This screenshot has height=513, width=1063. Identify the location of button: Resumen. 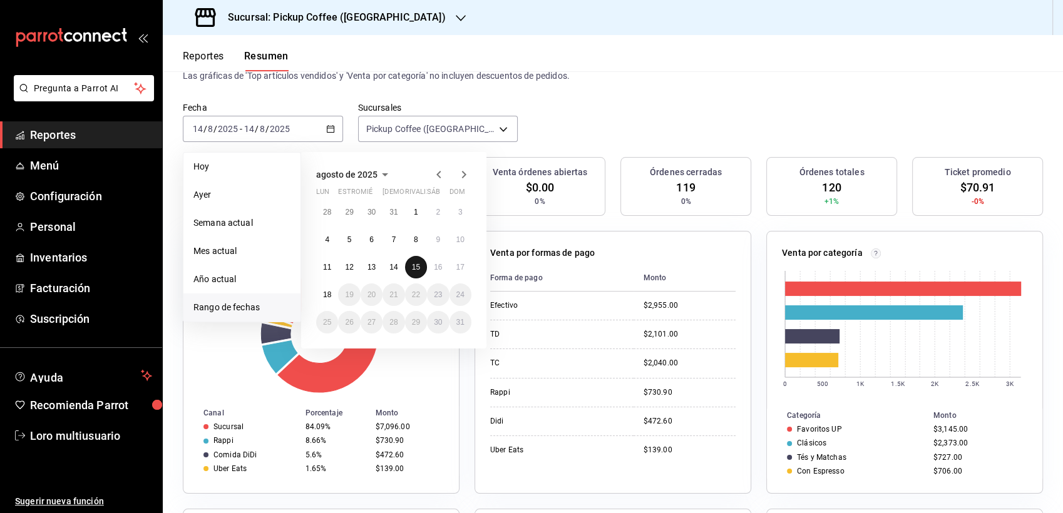
(266, 61).